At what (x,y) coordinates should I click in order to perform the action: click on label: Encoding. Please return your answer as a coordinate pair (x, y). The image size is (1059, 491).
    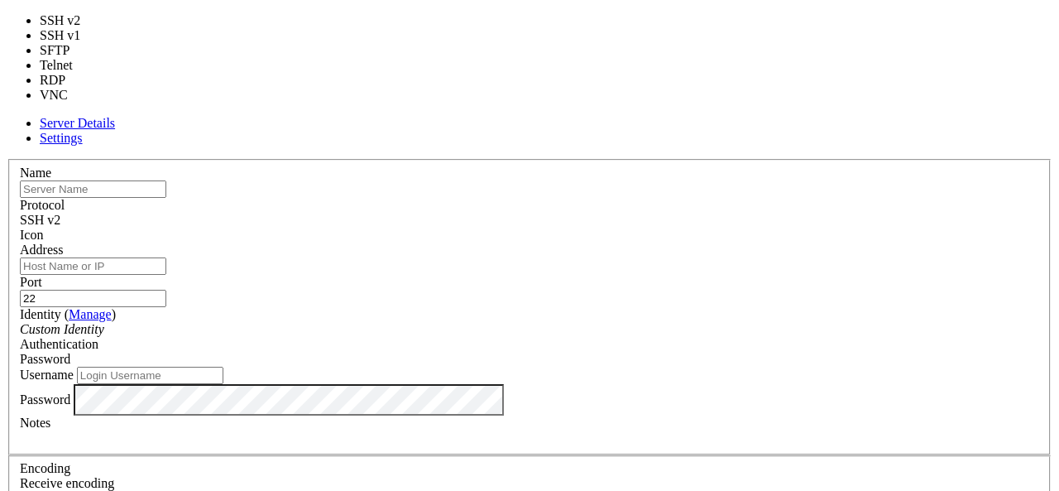
    Looking at the image, I should click on (45, 467).